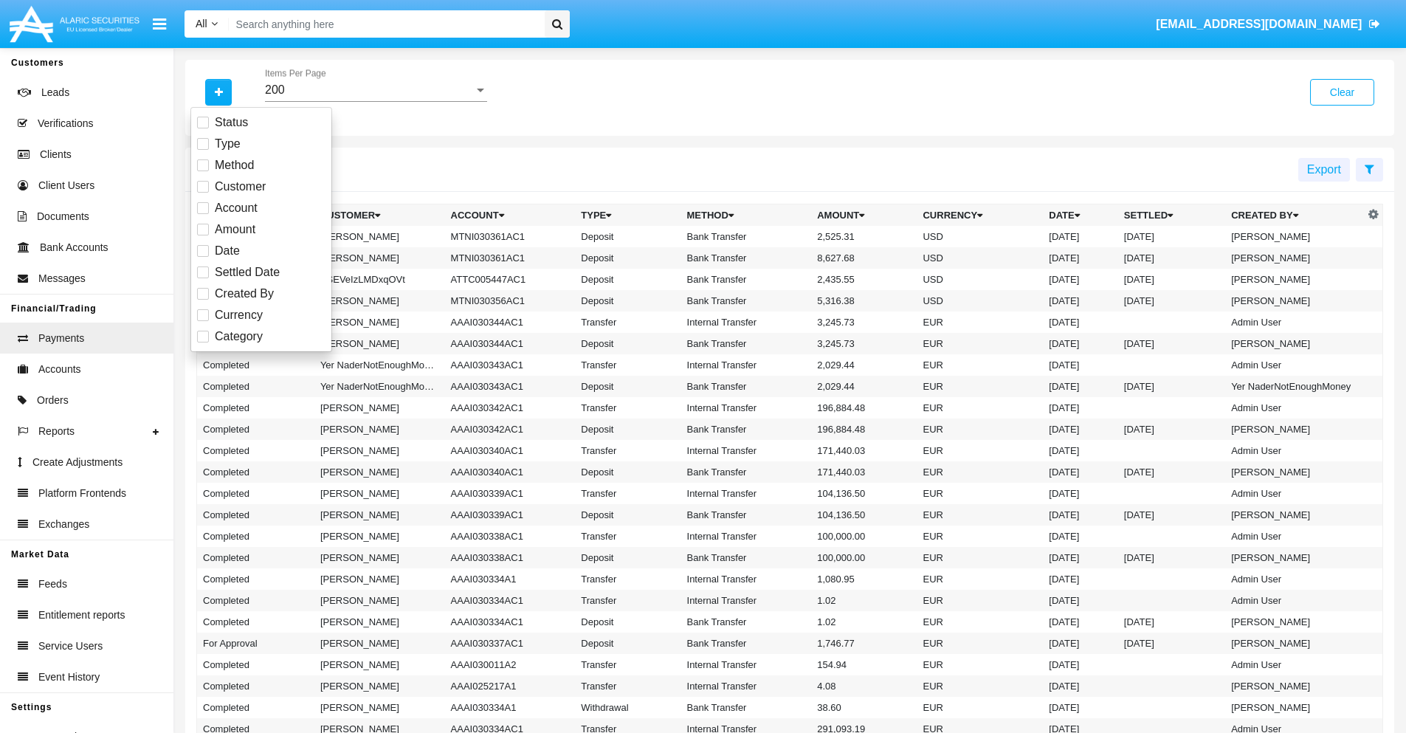  I want to click on td: 38.60, so click(863, 707).